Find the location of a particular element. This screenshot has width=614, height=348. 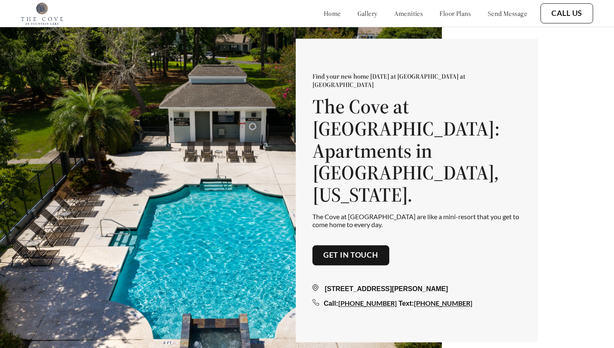

span: Call: is located at coordinates (331, 303).